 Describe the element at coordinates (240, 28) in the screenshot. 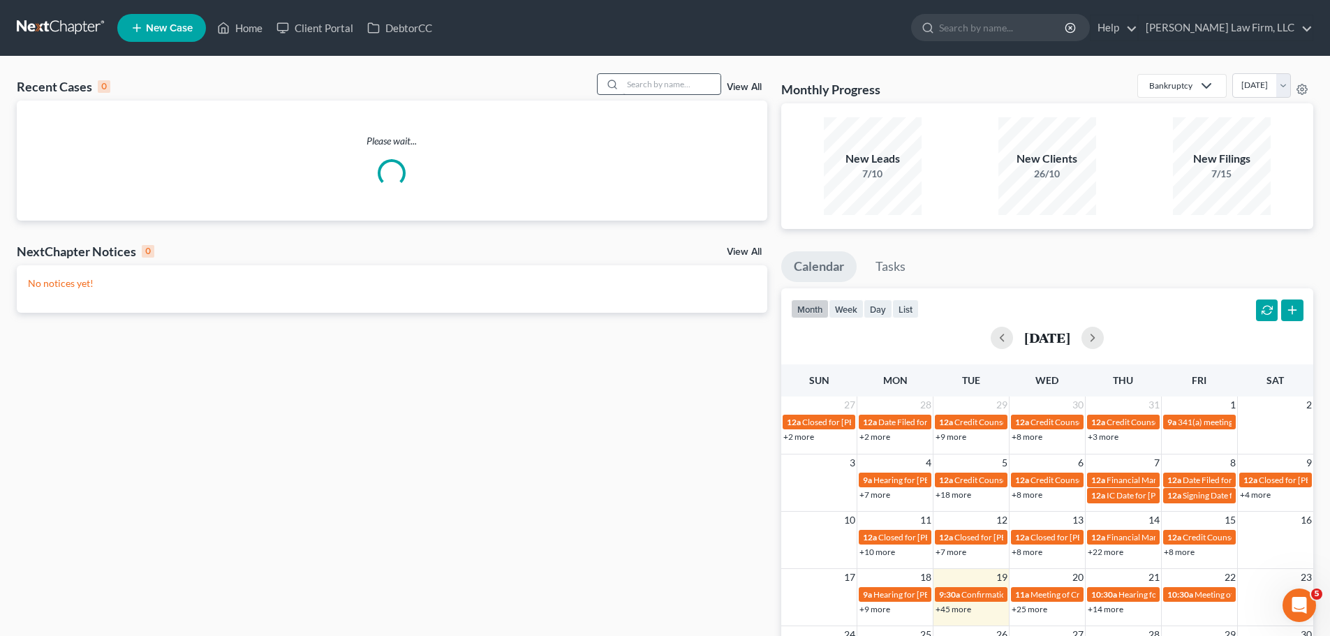

I see `a: Home` at that location.